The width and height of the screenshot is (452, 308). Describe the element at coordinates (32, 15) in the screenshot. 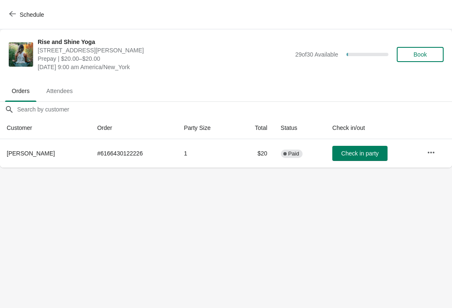

I see `span: Schedule` at that location.